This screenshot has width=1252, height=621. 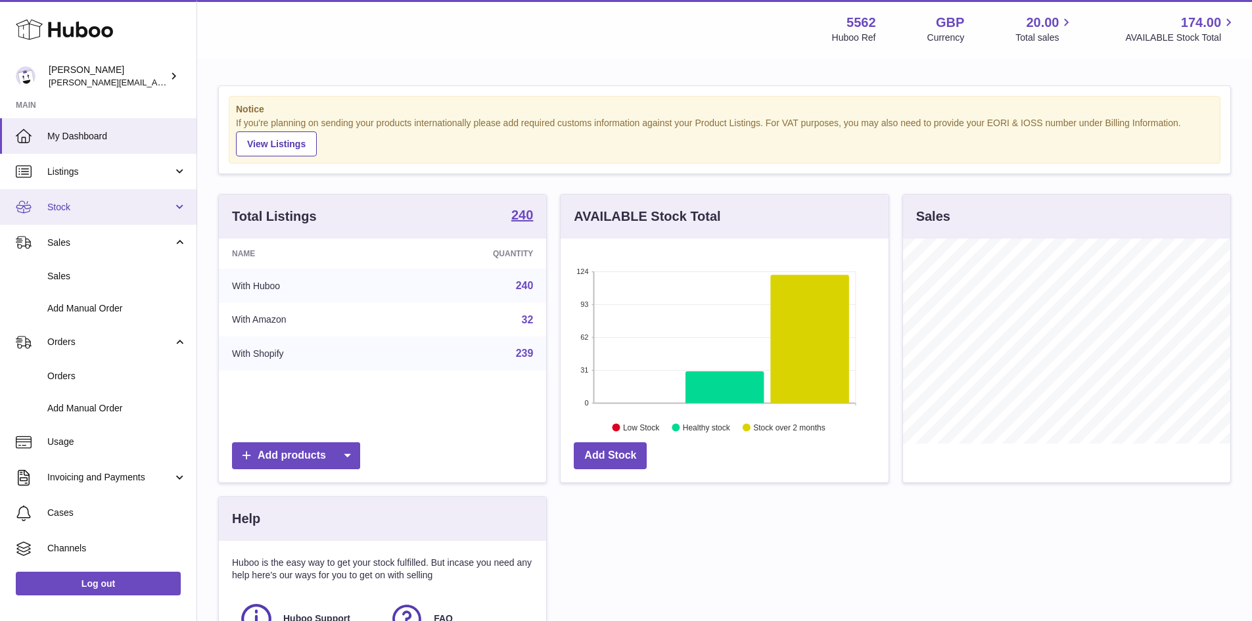 I want to click on a: 20.00 Total sales, so click(x=1044, y=29).